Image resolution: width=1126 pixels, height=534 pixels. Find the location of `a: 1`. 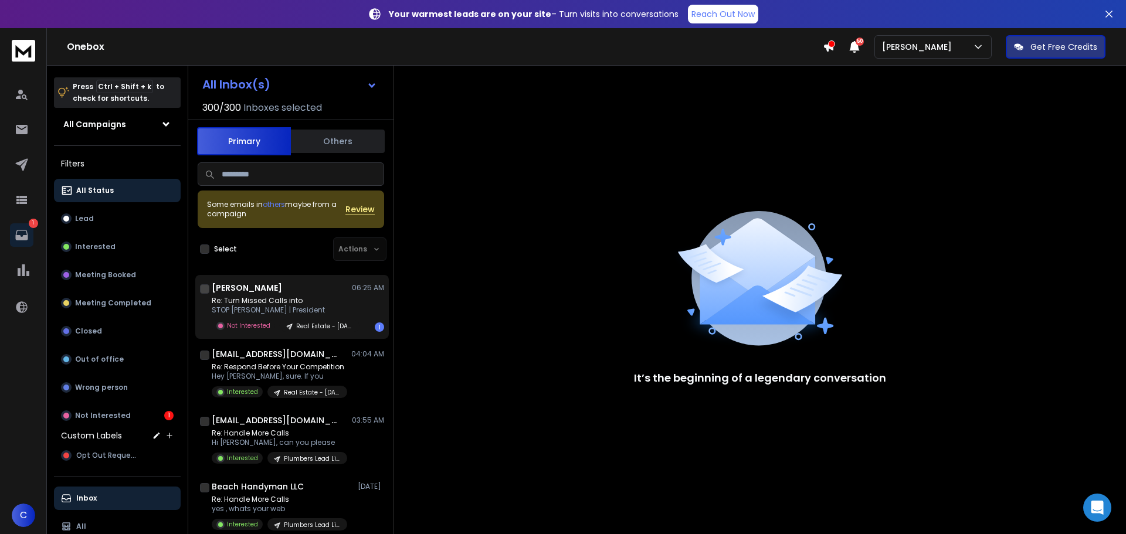

a: 1 is located at coordinates (22, 235).